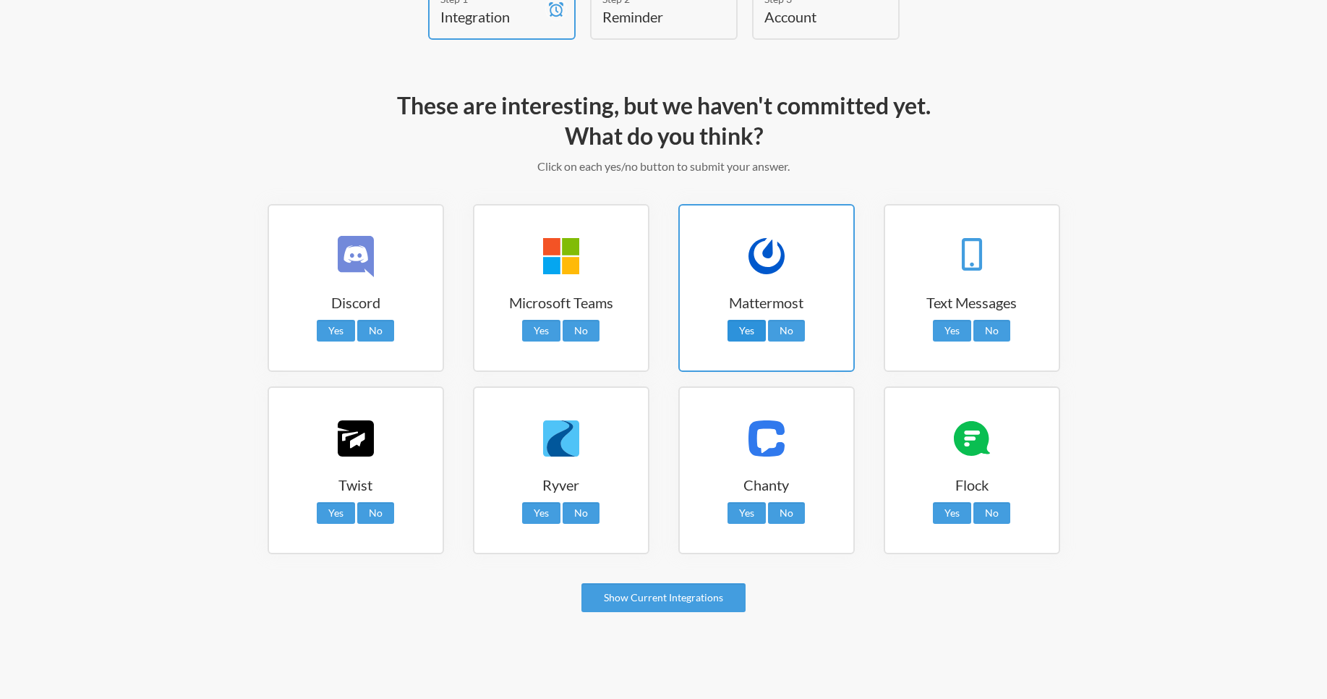 The height and width of the screenshot is (699, 1327). What do you see at coordinates (972, 485) in the screenshot?
I see `h3: Flock` at bounding box center [972, 485].